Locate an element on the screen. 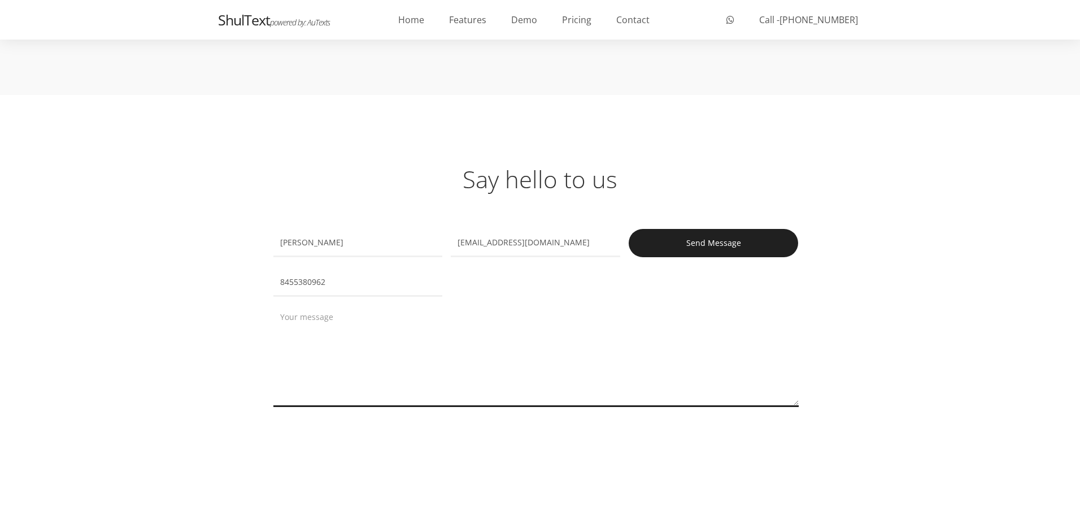  a: ShulTextpowered by: AuTexts is located at coordinates (274, 20).